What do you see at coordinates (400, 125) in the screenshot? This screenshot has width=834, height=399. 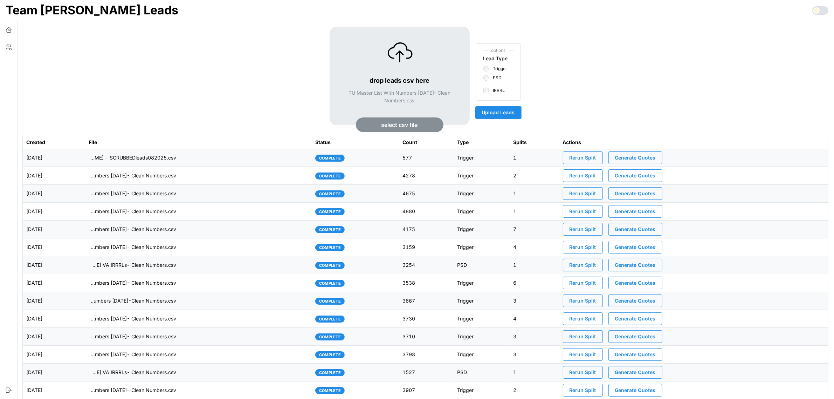 I see `span: select csv file` at bounding box center [400, 125].